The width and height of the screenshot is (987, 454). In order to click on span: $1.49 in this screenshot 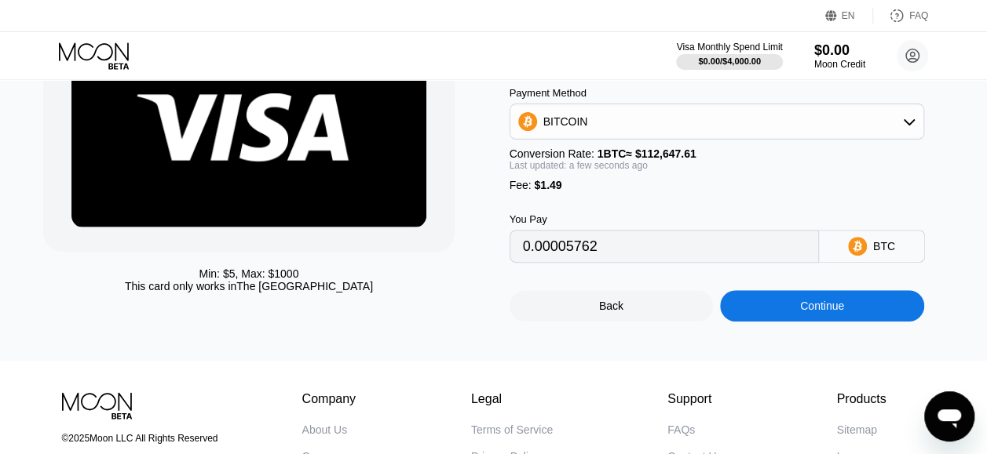, I will do `click(547, 185)`.